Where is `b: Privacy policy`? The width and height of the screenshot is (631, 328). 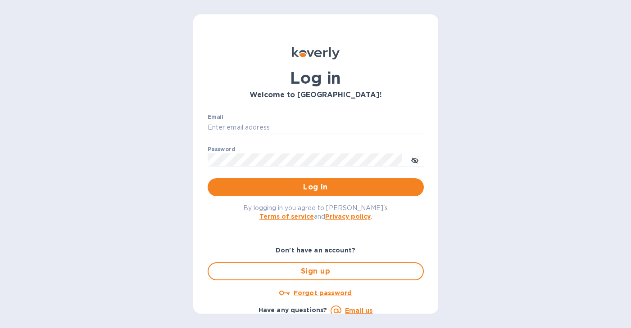 b: Privacy policy is located at coordinates (347, 216).